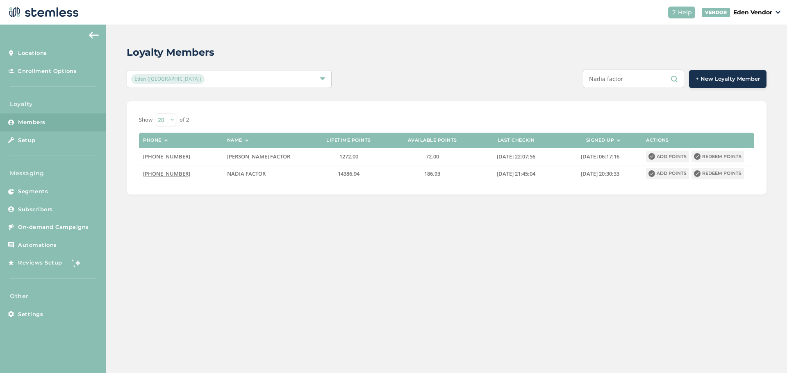 This screenshot has width=787, height=373. I want to click on img: glitter-stars-b7820f95.gif, so click(77, 263).